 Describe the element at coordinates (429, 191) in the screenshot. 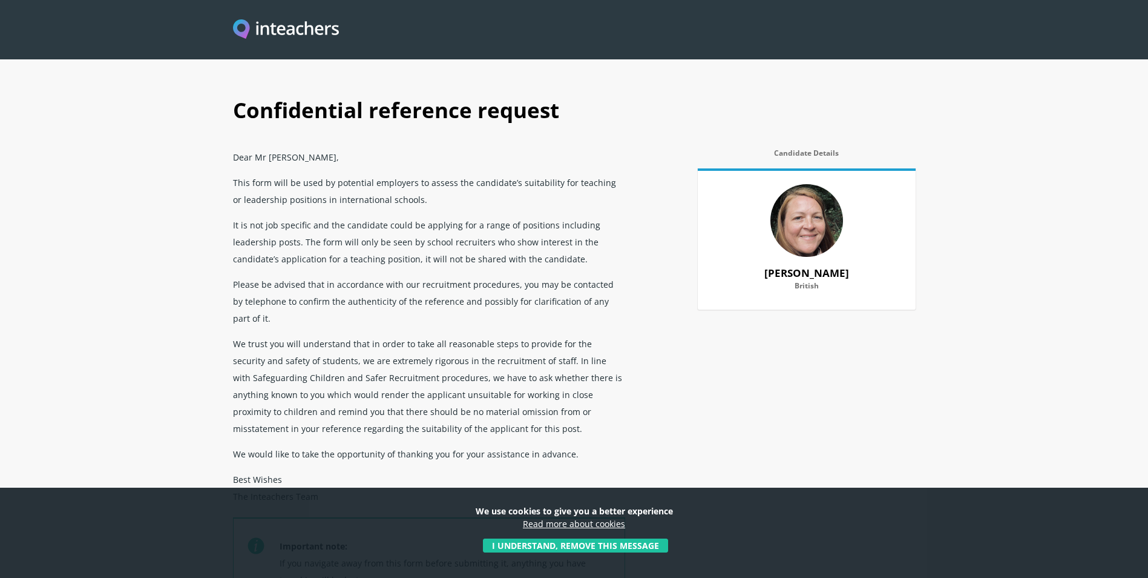

I see `p: This form will be used by potential employers to assess the candidate’s suitability for teaching ...` at that location.